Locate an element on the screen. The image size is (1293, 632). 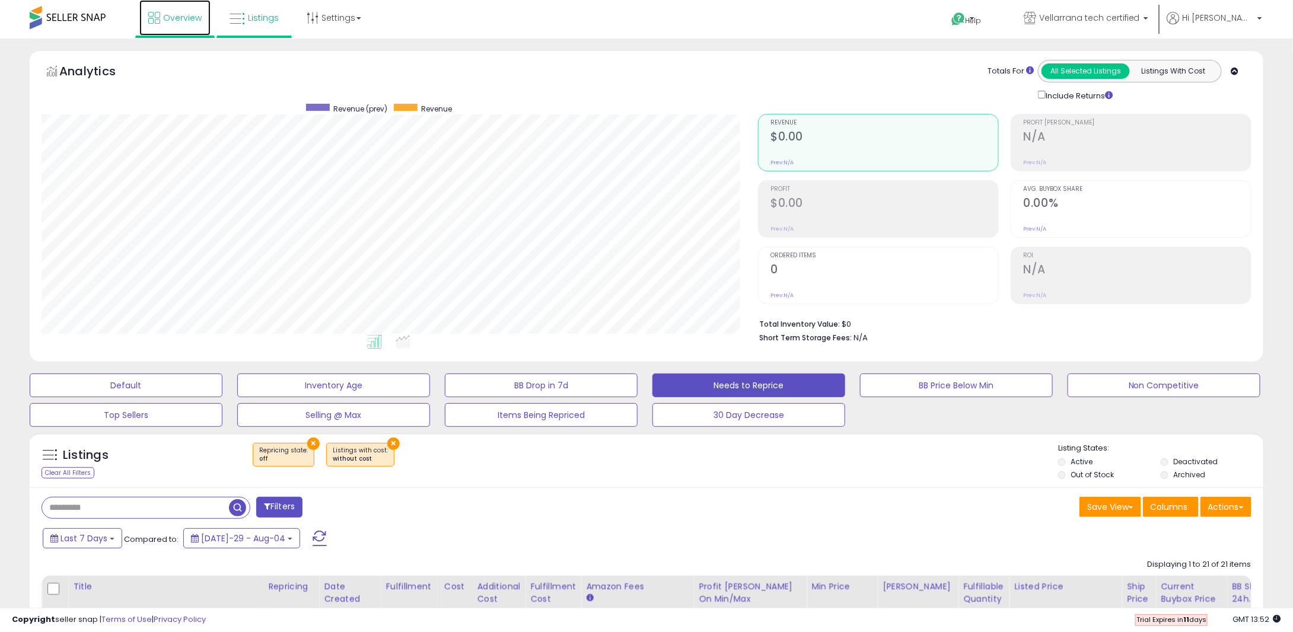
div: Ship Price is located at coordinates (1139, 593).